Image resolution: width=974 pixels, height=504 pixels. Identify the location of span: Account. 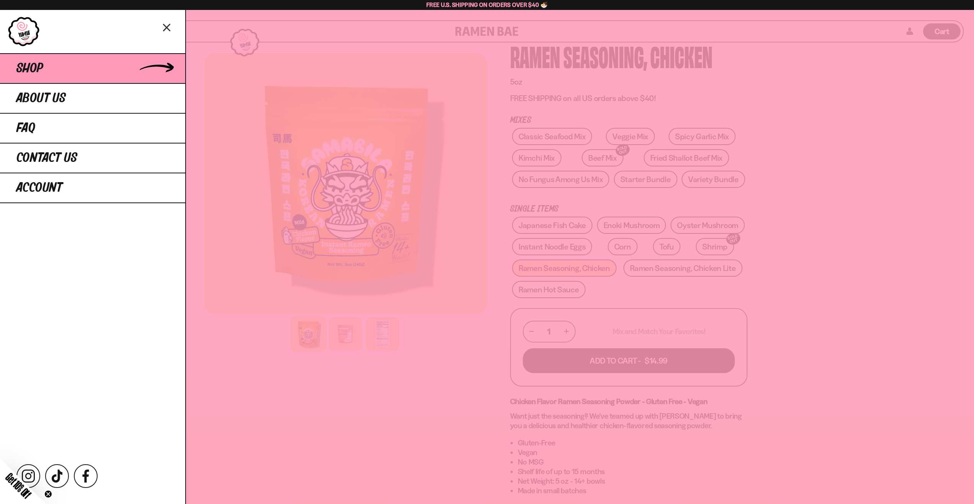
(39, 188).